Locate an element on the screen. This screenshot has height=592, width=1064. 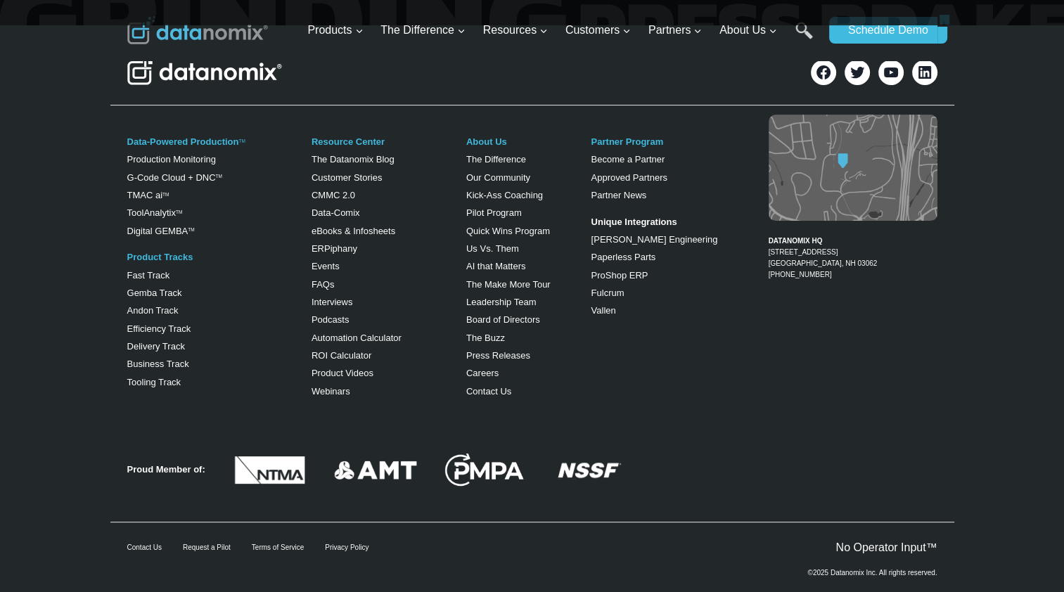
a: Leadership Team is located at coordinates (501, 302).